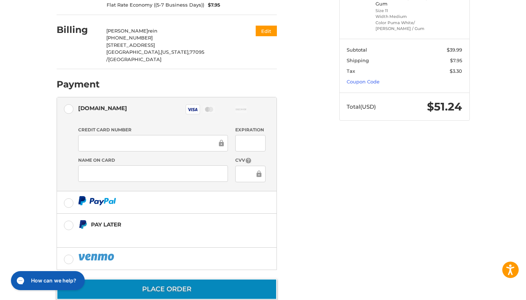 This screenshot has height=300, width=526. I want to click on li: Width Medium, so click(403, 16).